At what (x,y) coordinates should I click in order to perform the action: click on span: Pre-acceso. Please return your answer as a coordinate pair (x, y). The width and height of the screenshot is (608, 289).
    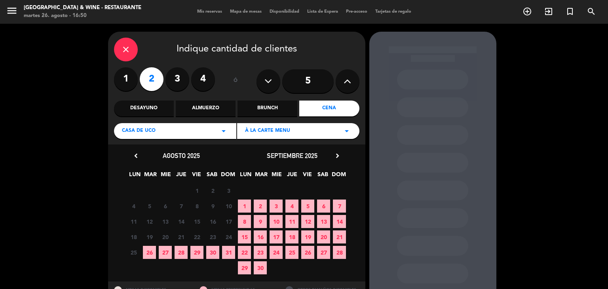
    Looking at the image, I should click on (356, 11).